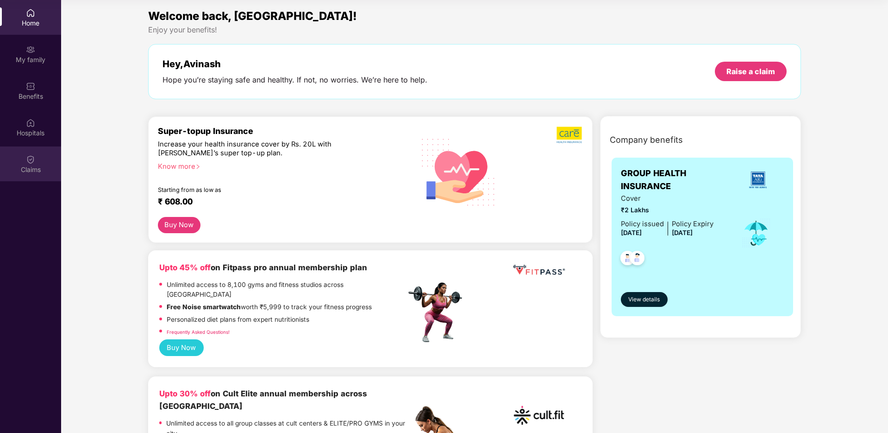  Describe the element at coordinates (31, 86) in the screenshot. I see `img: svg+xml;base64,PHN2ZyBpZD0iQmVuZWZpdHMiIHhtbG5zPSJodHRwOi8vd3d3LnczLm9yZy8yMDAwL3N2ZyIgd2lkdGg9Ij...` at that location.